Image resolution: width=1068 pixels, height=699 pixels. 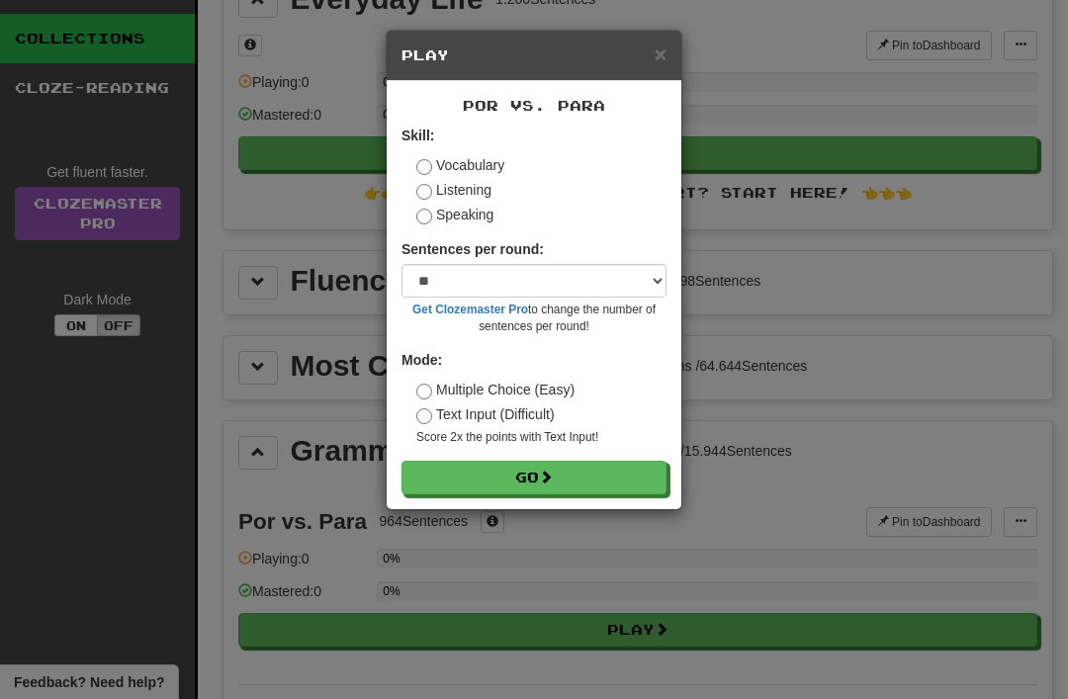 What do you see at coordinates (541, 437) in the screenshot?
I see `small: Score 2x the points with Text Input !` at bounding box center [541, 437].